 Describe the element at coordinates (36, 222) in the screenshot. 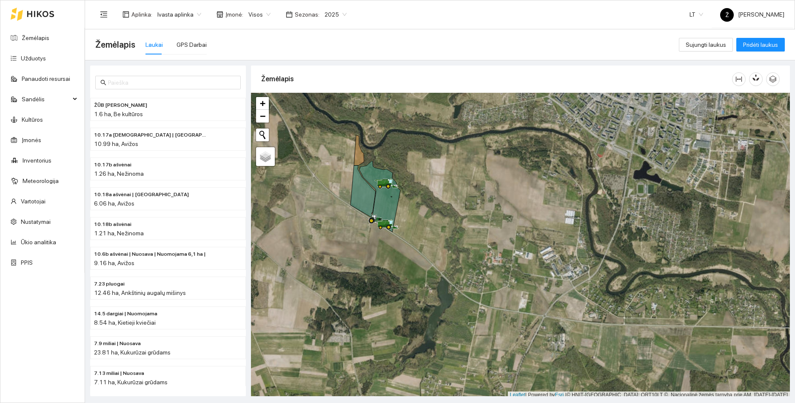

I see `a: Nustatymai` at that location.